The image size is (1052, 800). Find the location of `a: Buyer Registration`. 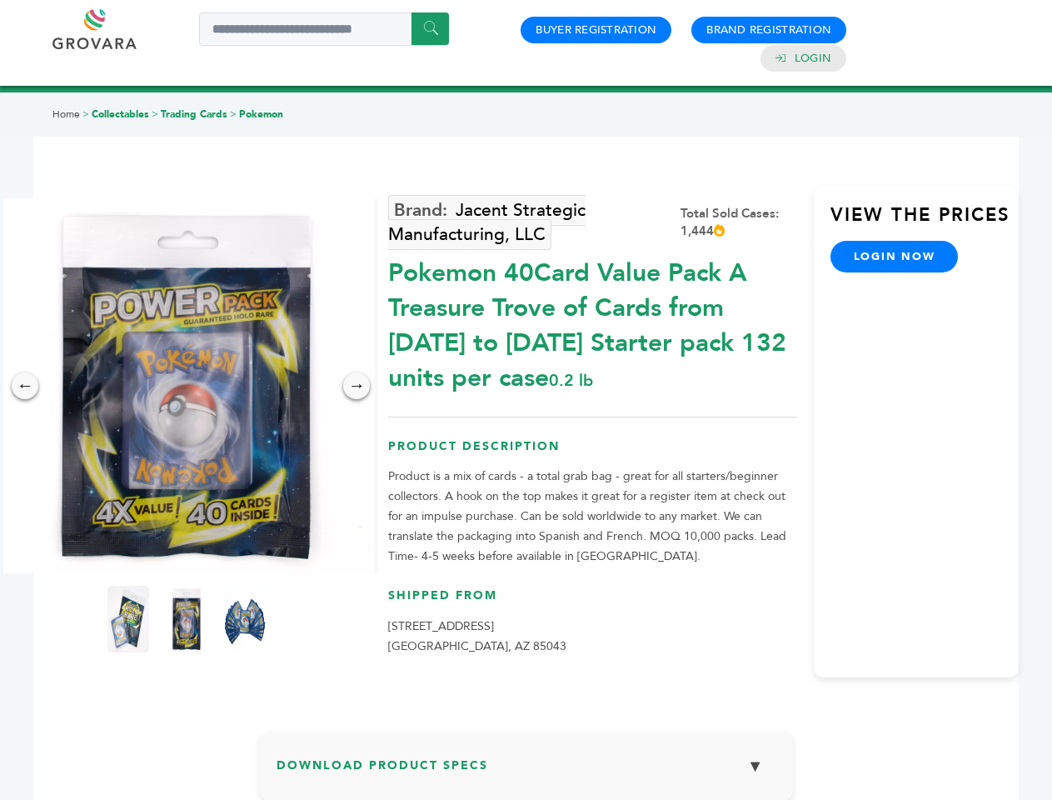

a: Buyer Registration is located at coordinates (596, 30).